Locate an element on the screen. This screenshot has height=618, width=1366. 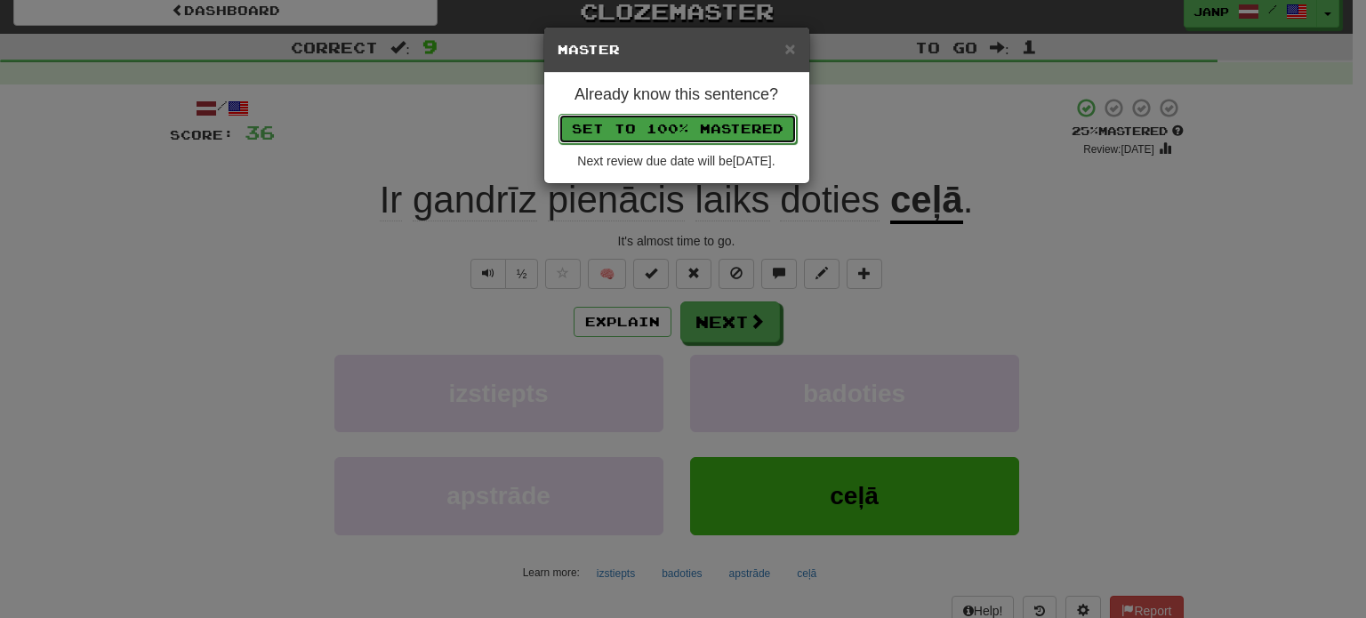
button: Set to 100% Mastered is located at coordinates (678, 129).